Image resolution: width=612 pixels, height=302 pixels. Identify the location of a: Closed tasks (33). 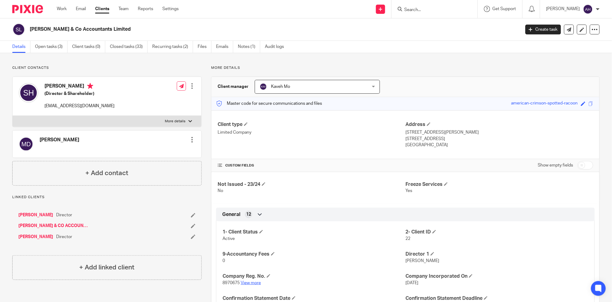
(129, 47).